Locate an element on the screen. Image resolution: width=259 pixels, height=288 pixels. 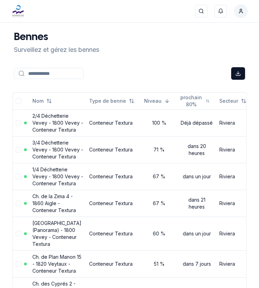
img: Démarche Logo is located at coordinates (18, 11).